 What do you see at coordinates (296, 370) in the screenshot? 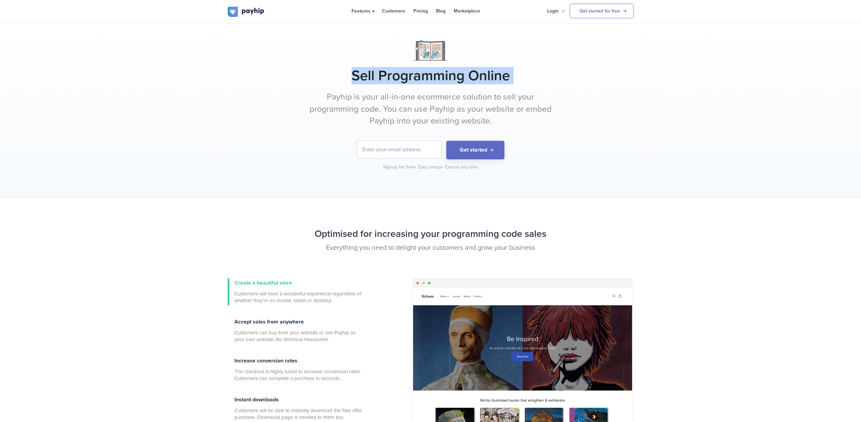
I see `a: Increase conversion rates The checkout is highly tuned to increase conversion rates. Customers ca...` at bounding box center [296, 370].